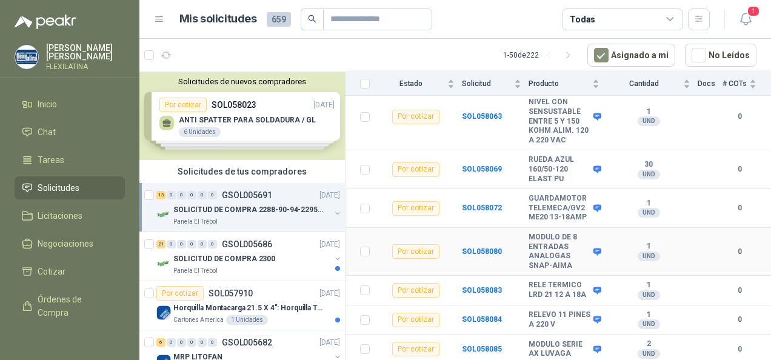 This screenshot has width=771, height=360. Describe the element at coordinates (482, 116) in the screenshot. I see `b: SOL058063` at that location.